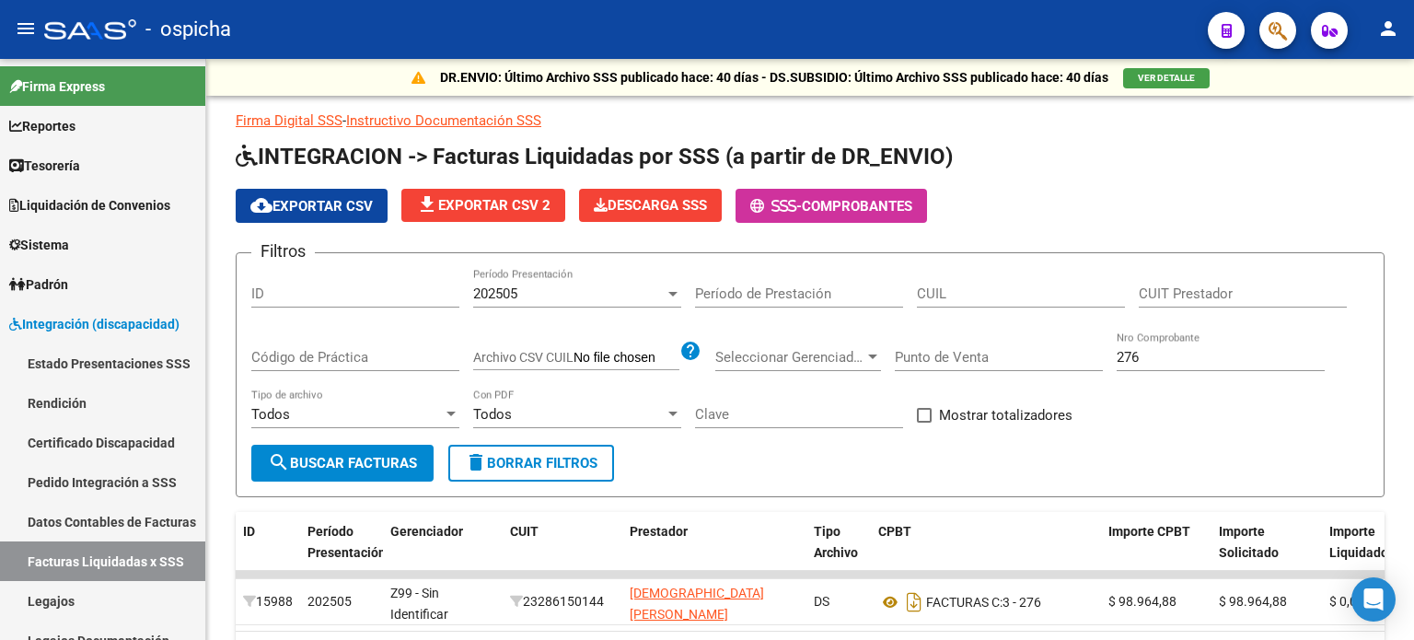 The image size is (1414, 640). I want to click on span: Tesorería, so click(44, 166).